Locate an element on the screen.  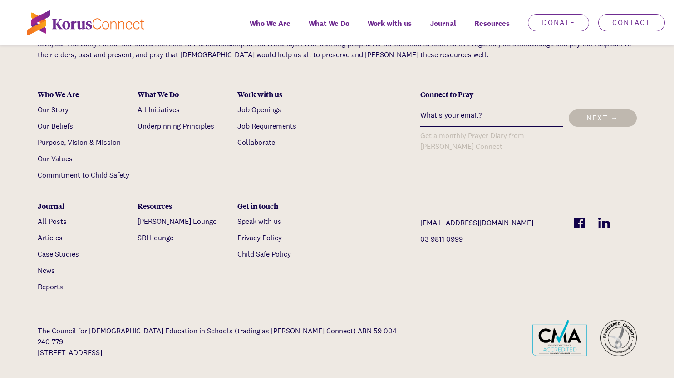
div: Who We Are is located at coordinates (84, 94).